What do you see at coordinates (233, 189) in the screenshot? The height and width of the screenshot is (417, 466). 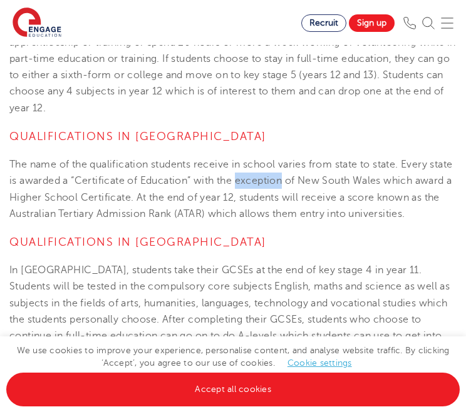 I see `p: The name of the qualification students receive in school varies from state to state. Every state ...` at bounding box center [233, 189].